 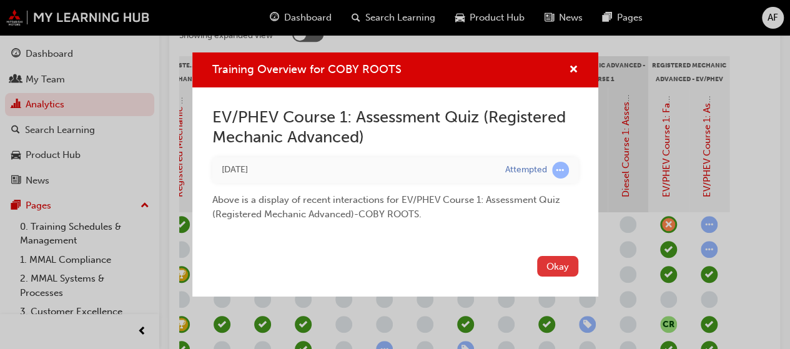 What do you see at coordinates (395, 174) in the screenshot?
I see `div: Training Overview for COBY ROOTS` at bounding box center [395, 174].